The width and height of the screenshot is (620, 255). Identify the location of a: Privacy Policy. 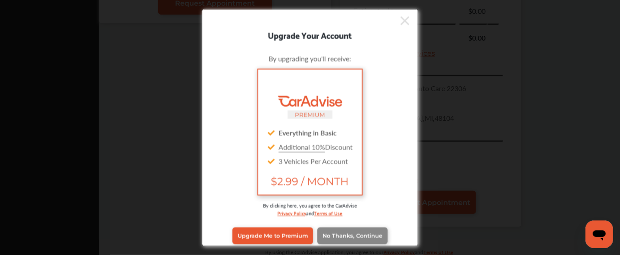
(292, 212).